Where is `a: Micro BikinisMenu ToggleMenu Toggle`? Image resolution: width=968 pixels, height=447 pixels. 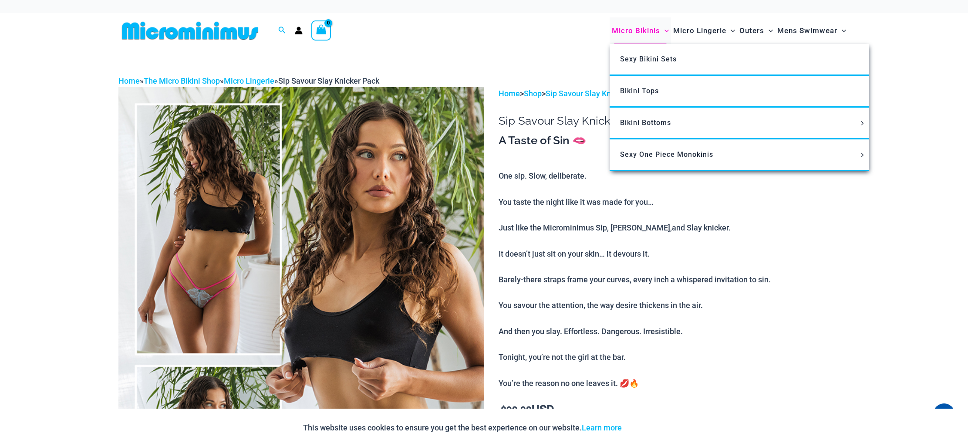 a: Micro BikinisMenu ToggleMenu Toggle is located at coordinates (640, 30).